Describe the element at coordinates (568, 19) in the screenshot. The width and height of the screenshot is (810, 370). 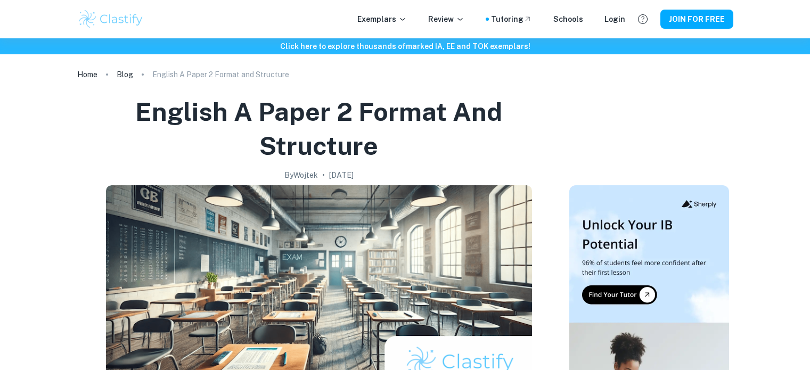
I see `a: Schools` at that location.